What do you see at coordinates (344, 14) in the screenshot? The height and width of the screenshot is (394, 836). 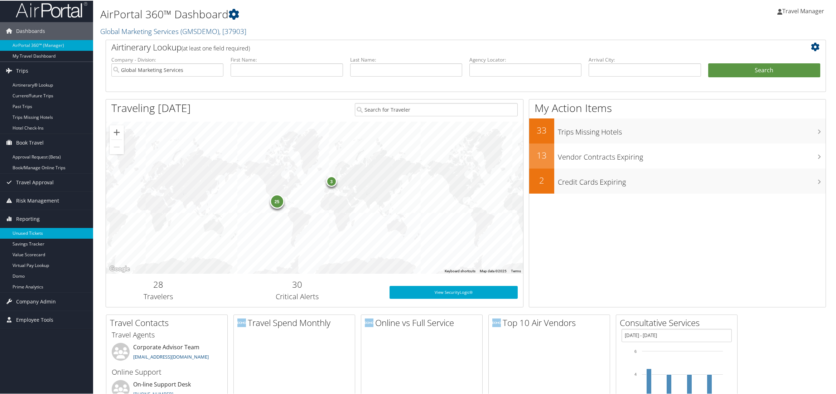 I see `h1: AirPortal 360™ Dashboard` at bounding box center [344, 14].